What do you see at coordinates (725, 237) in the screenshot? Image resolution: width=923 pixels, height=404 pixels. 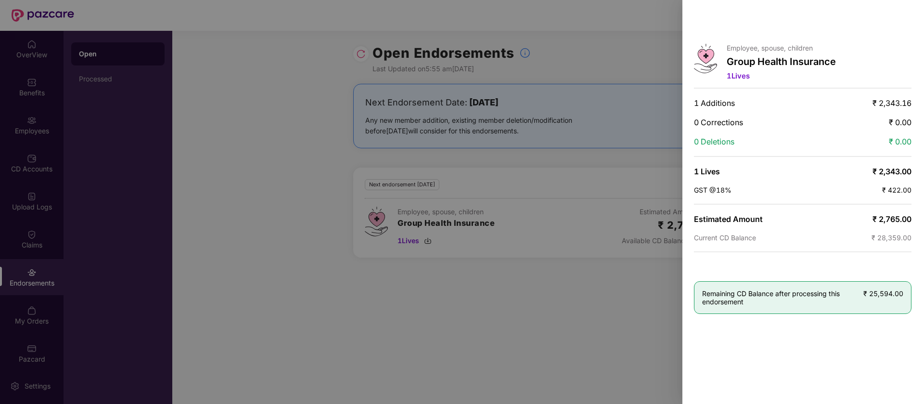 I see `span: Current CD Balance` at bounding box center [725, 237].